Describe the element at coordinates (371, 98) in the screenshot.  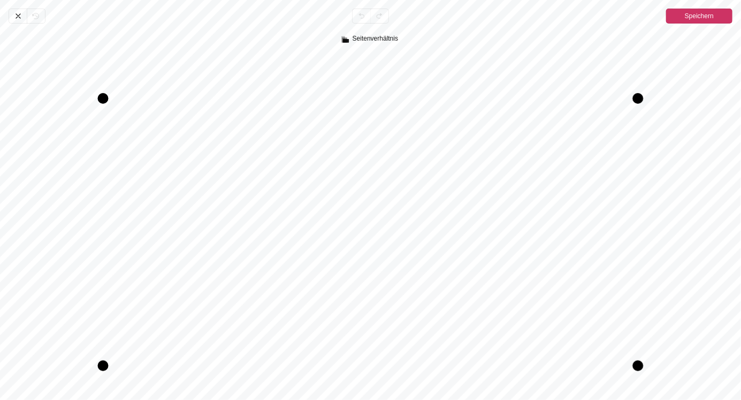
I see `div: Drag top` at that location.